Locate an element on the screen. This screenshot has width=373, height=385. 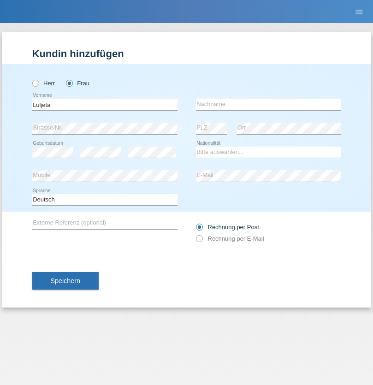
label: Rechnung per Post is located at coordinates (227, 227).